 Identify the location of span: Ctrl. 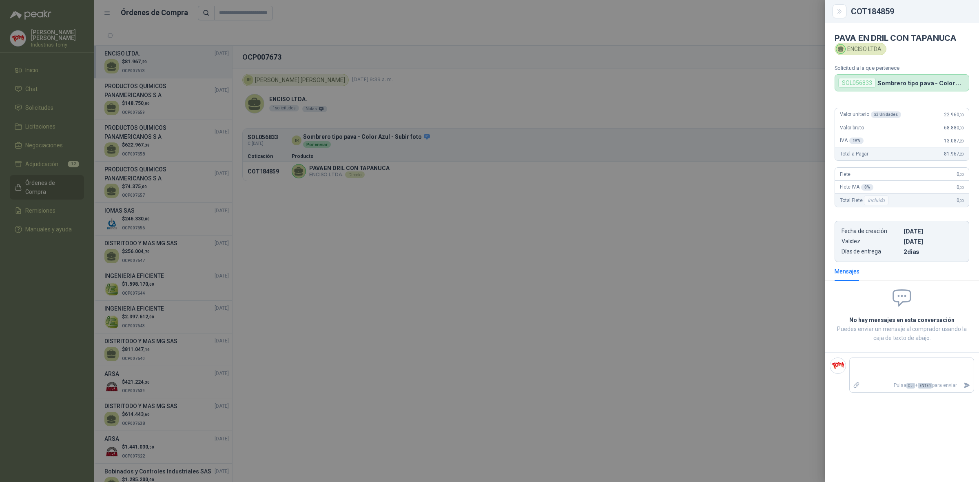
(910, 385).